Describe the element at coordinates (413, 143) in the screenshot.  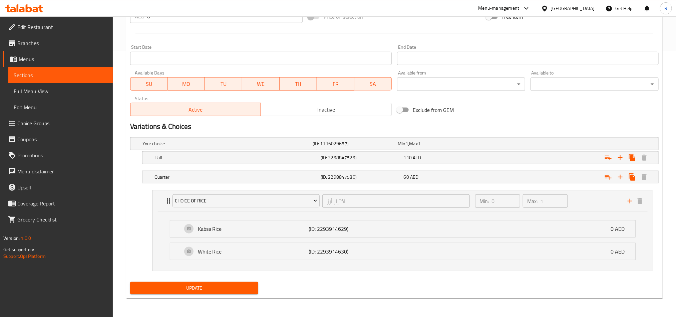
I see `span: Max` at that location.